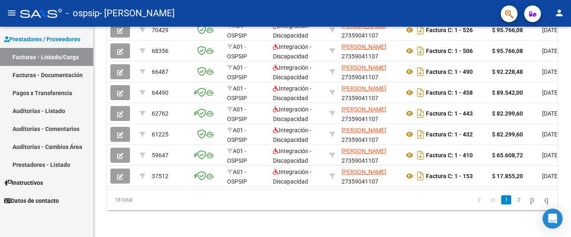 The height and width of the screenshot is (237, 571). What do you see at coordinates (160, 176) in the screenshot?
I see `span: 37512` at bounding box center [160, 176].